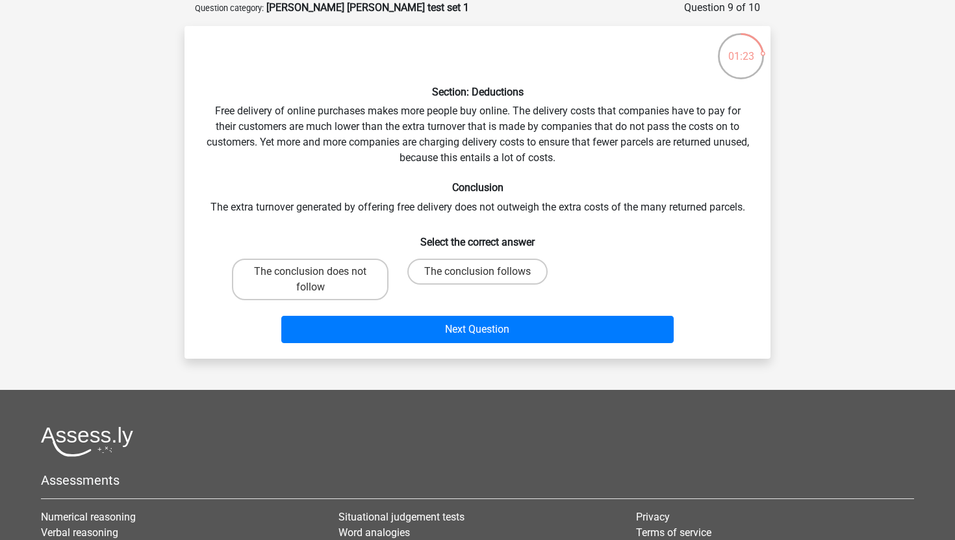 The height and width of the screenshot is (540, 955). I want to click on label: The conclusion does not follow, so click(310, 279).